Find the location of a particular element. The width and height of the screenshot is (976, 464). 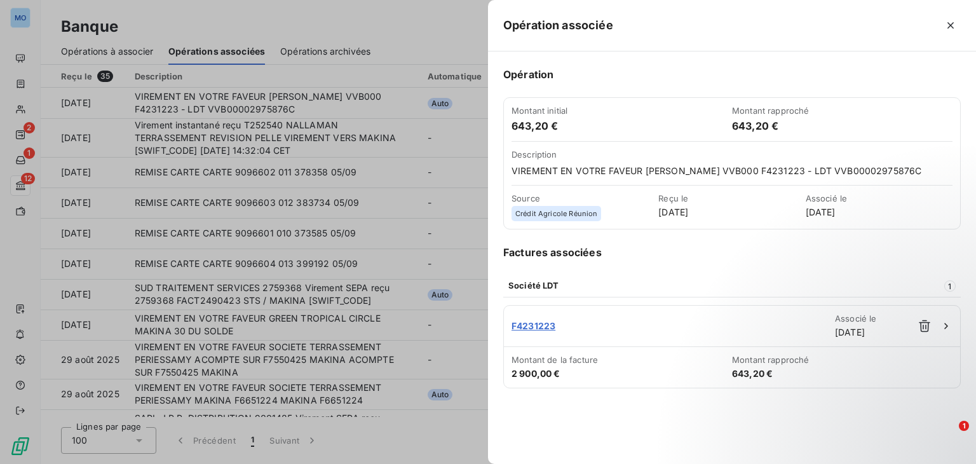

h6: Opération is located at coordinates (732, 74).